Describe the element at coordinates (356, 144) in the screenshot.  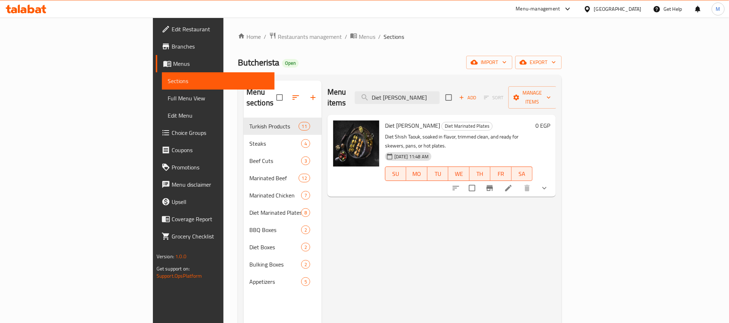
I see `img: Diet Shish Taouk` at that location.